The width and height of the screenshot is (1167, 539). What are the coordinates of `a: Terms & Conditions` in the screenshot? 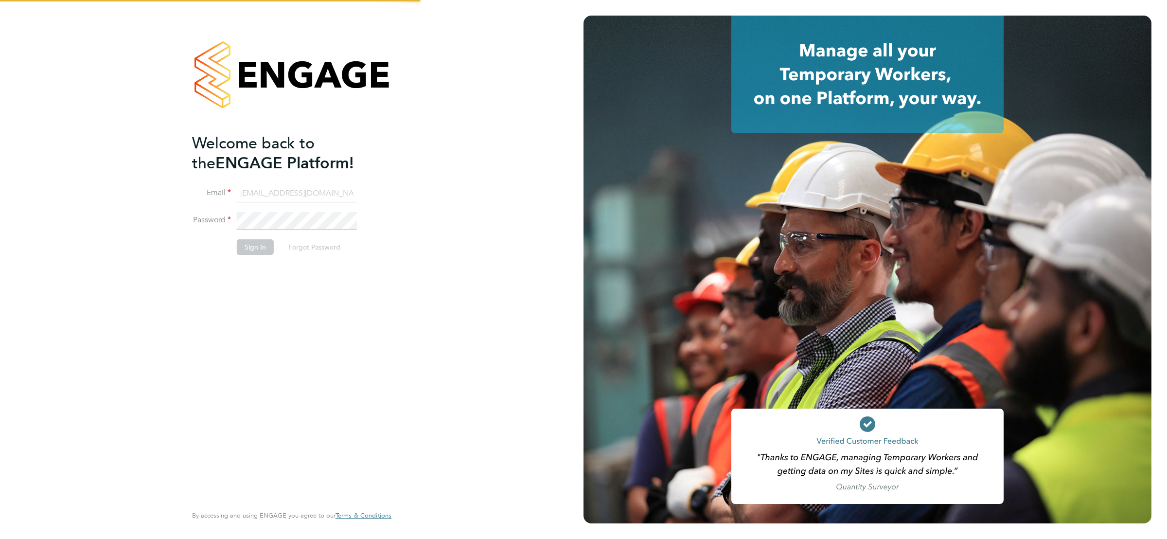 It's located at (363, 516).